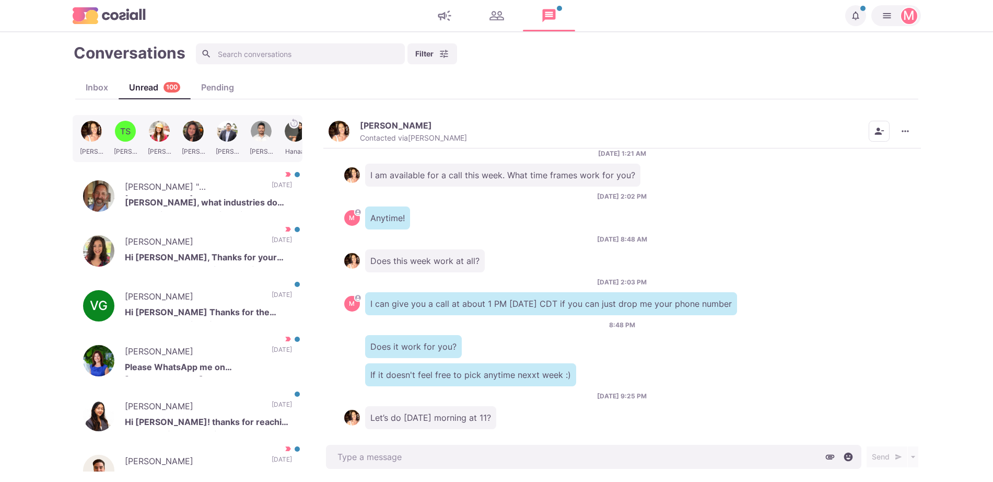  What do you see at coordinates (856, 16) in the screenshot?
I see `button: Notifications` at bounding box center [856, 16].